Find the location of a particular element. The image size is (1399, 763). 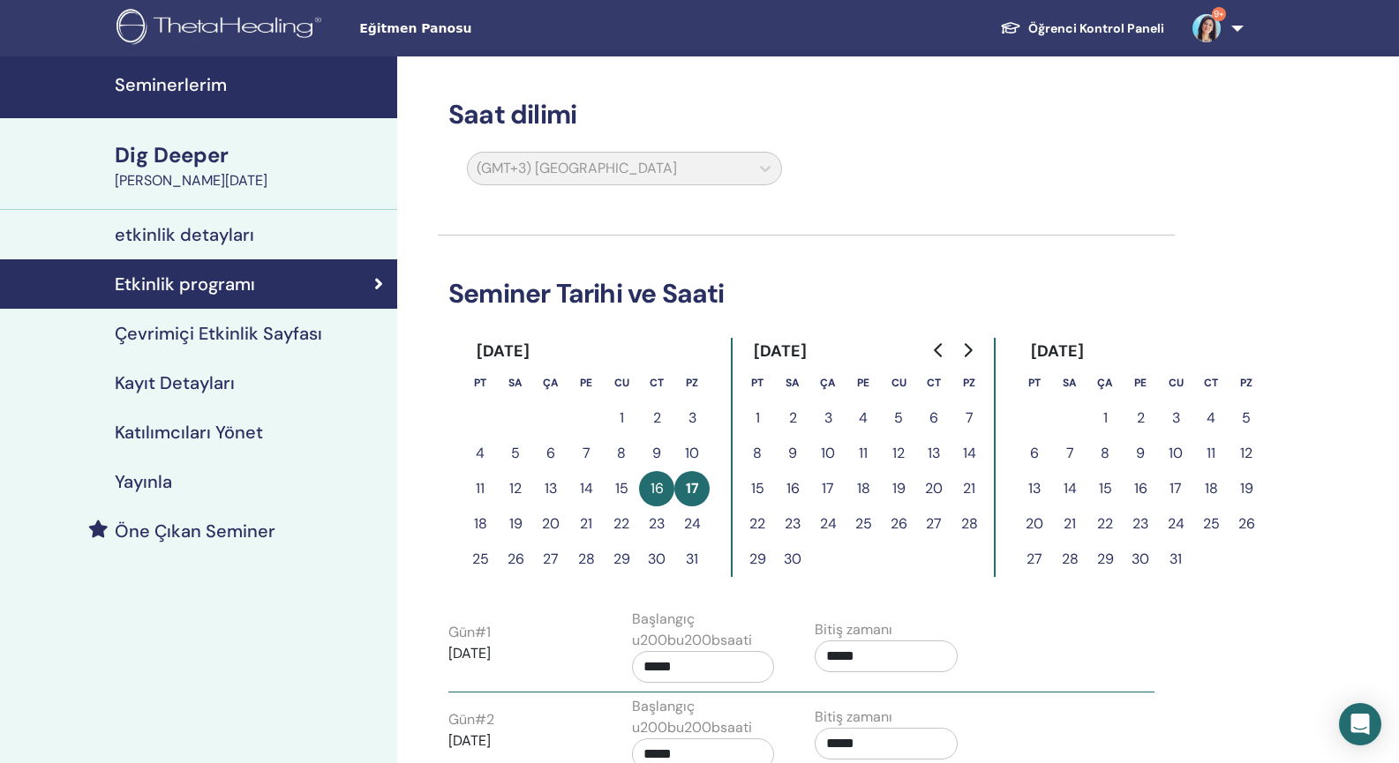

div: Open Intercom Messenger is located at coordinates (1360, 725).